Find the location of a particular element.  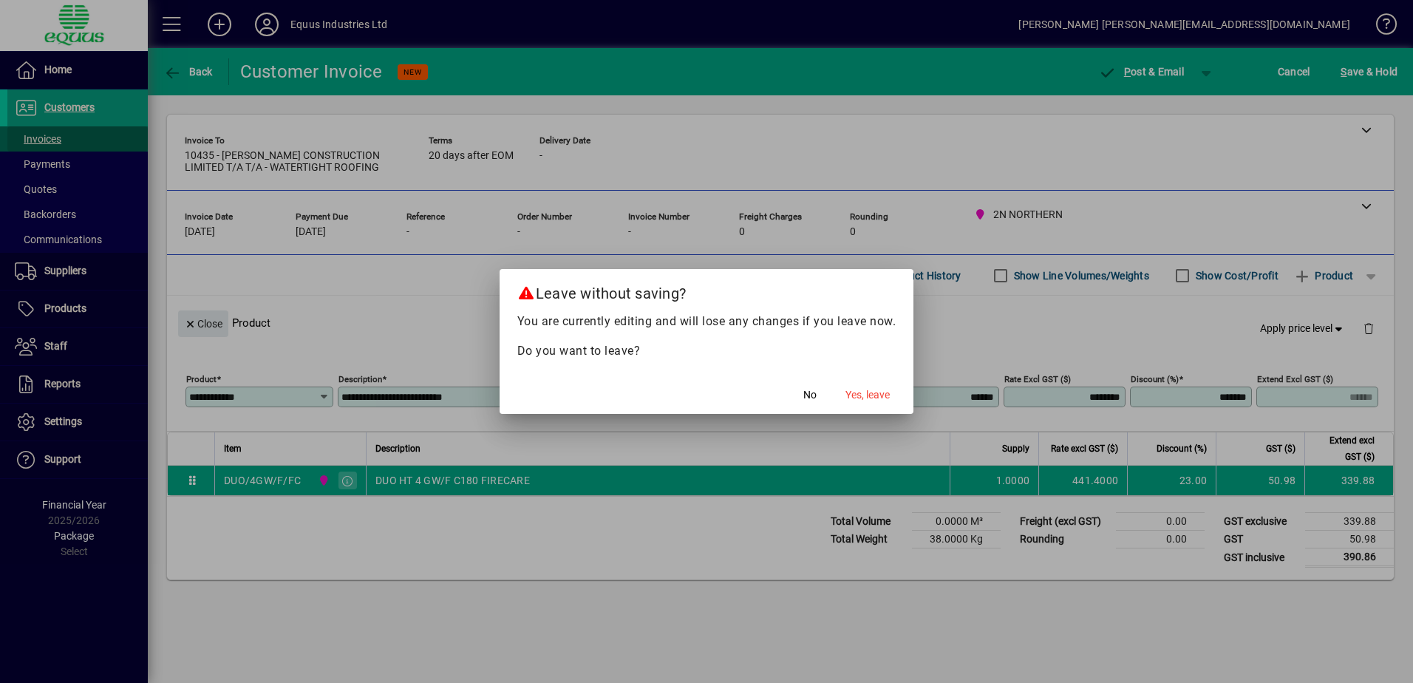

h2: Leave without saving? is located at coordinates (707, 290).